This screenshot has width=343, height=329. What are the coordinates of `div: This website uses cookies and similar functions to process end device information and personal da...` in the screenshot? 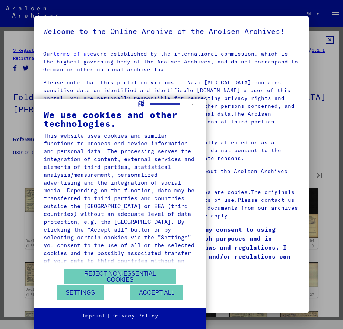 It's located at (120, 202).